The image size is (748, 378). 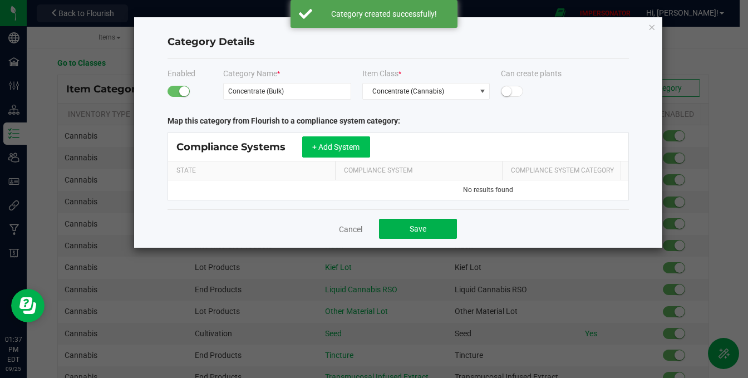 I want to click on span: No results found, so click(x=488, y=190).